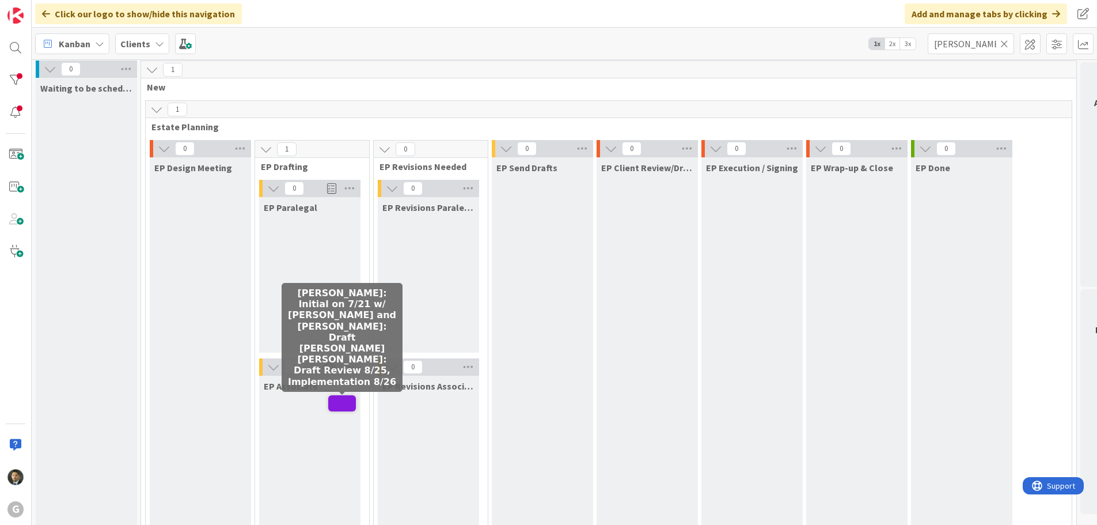 This screenshot has height=525, width=1097. Describe the element at coordinates (16, 477) in the screenshot. I see `img: CG` at that location.